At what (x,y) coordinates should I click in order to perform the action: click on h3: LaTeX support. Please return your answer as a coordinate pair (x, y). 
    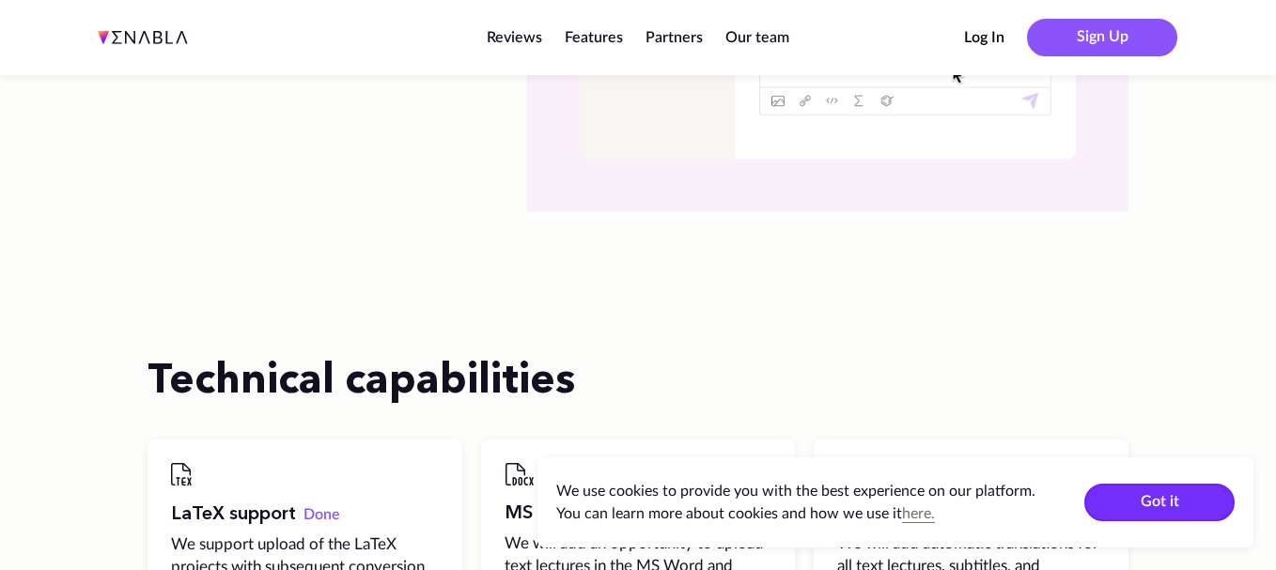
    Looking at the image, I should click on (233, 513).